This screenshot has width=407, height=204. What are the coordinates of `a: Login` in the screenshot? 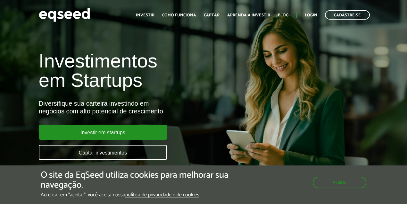 It's located at (311, 15).